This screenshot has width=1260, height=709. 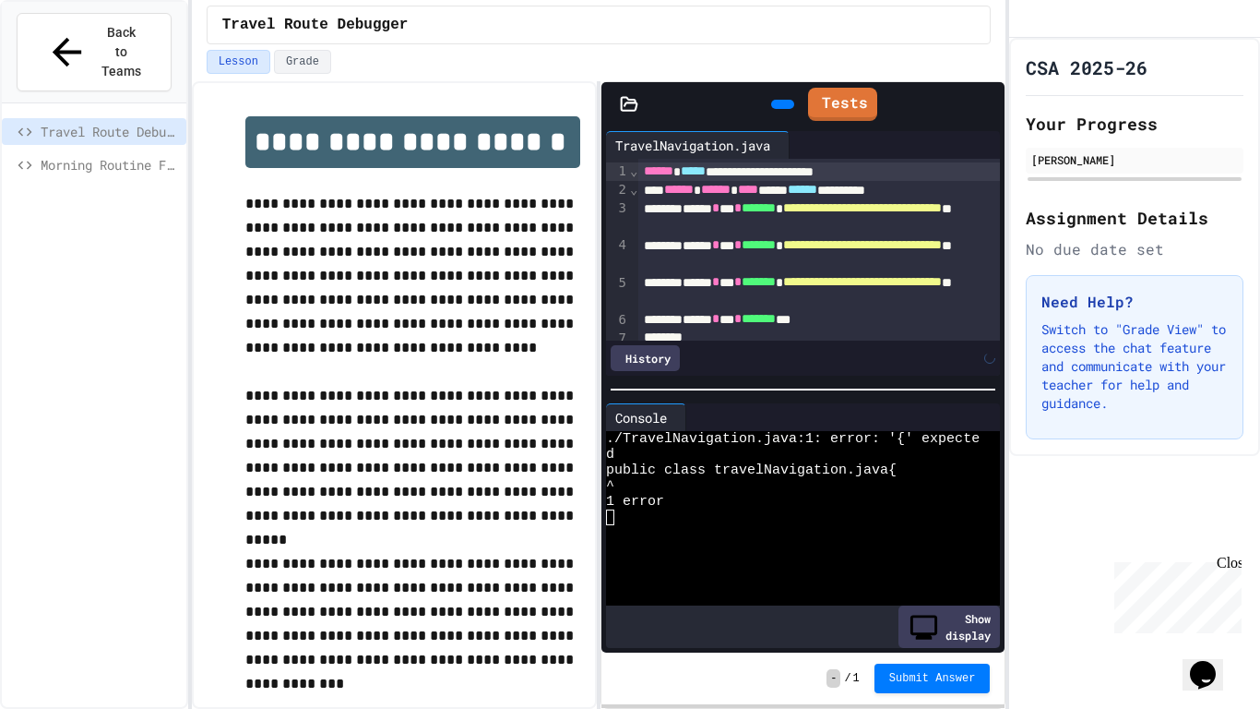 What do you see at coordinates (933, 678) in the screenshot?
I see `span: Submit Answer` at bounding box center [933, 678].